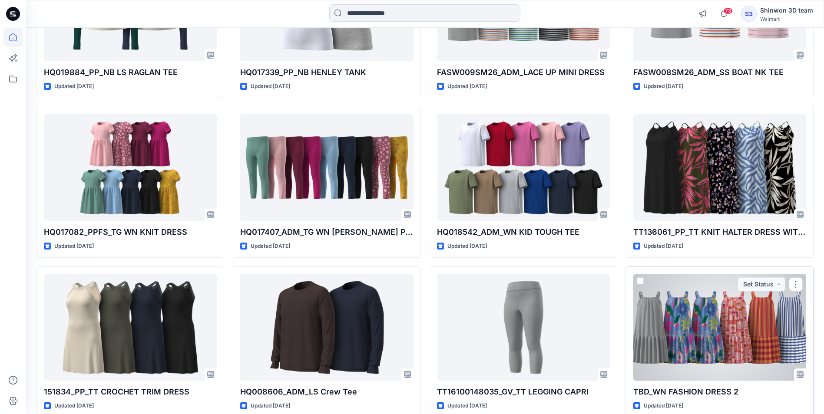  Describe the element at coordinates (523, 232) in the screenshot. I see `p: HQ018542_ADM_WN KID TOUGH TEE` at that location.